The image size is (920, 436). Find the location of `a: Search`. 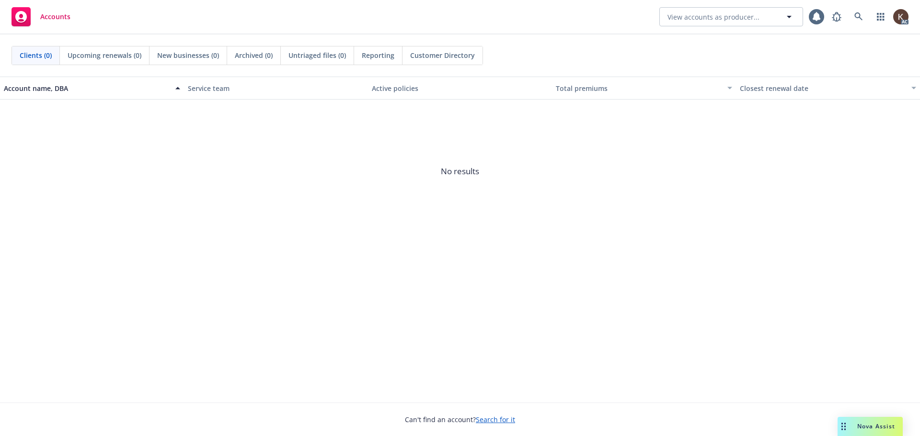

a: Search is located at coordinates (858, 17).